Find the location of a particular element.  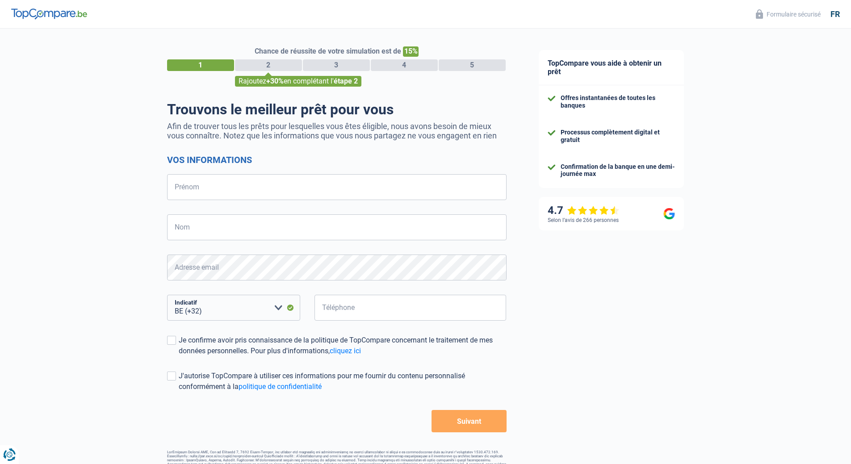

a: cliquez ici is located at coordinates (345, 351).